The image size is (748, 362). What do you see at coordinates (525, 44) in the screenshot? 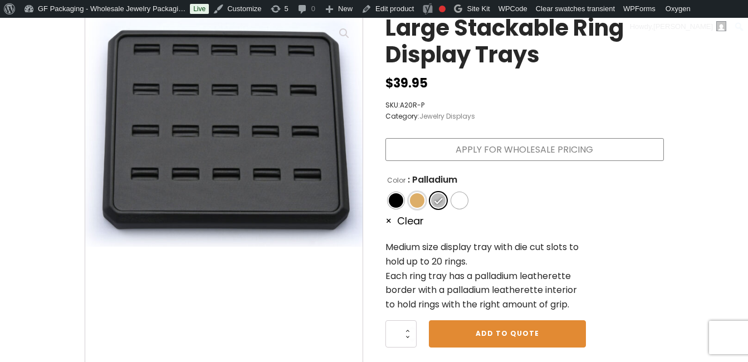
I see `h1: Large Stackable Ring Display Trays` at bounding box center [525, 44].